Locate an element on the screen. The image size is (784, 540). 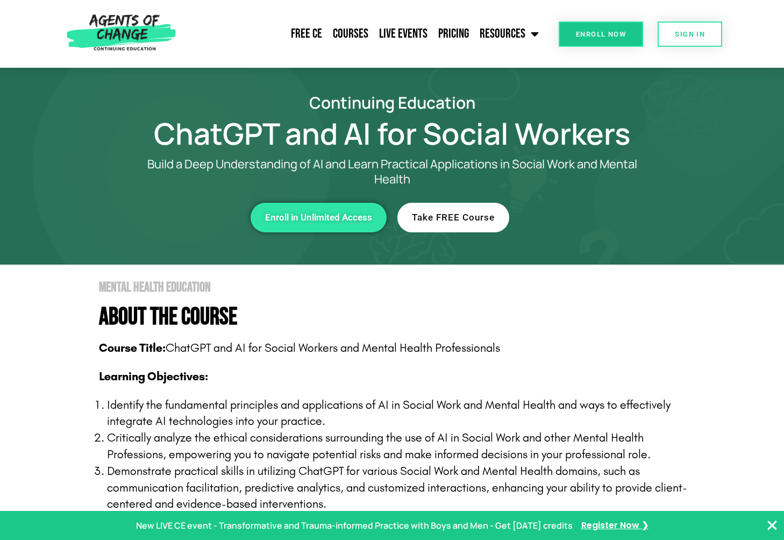
a: SIGN IN is located at coordinates (690, 34).